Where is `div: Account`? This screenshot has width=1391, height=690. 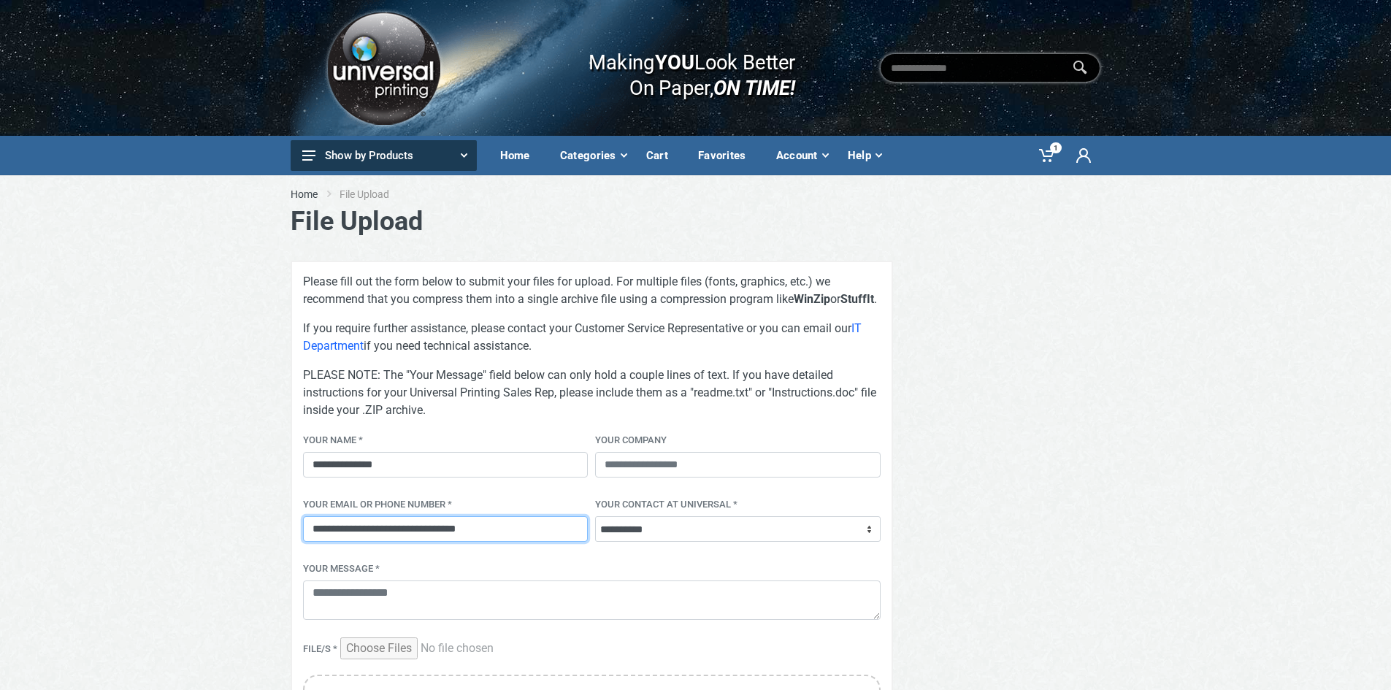
div: Account is located at coordinates (802, 156).